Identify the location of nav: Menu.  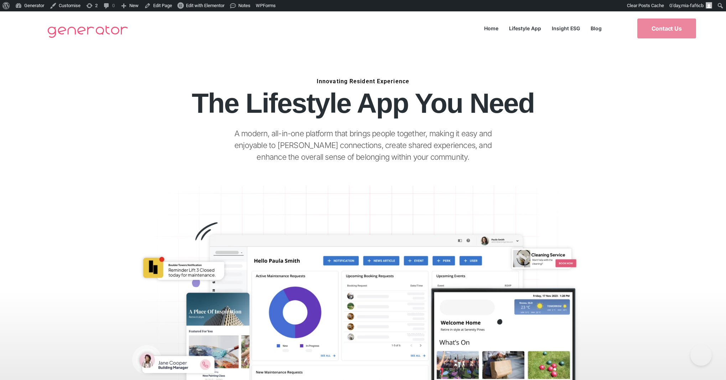
(543, 28).